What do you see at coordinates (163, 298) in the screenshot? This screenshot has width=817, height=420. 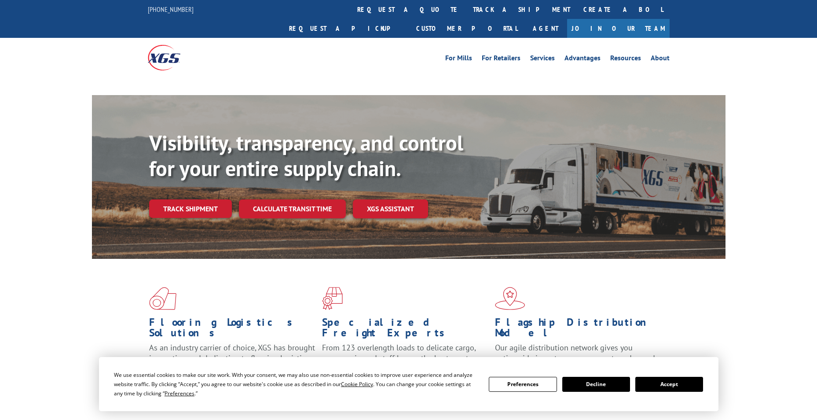 I see `img: xgs-icon-total-supply-chain-intelligence-red` at bounding box center [163, 298].